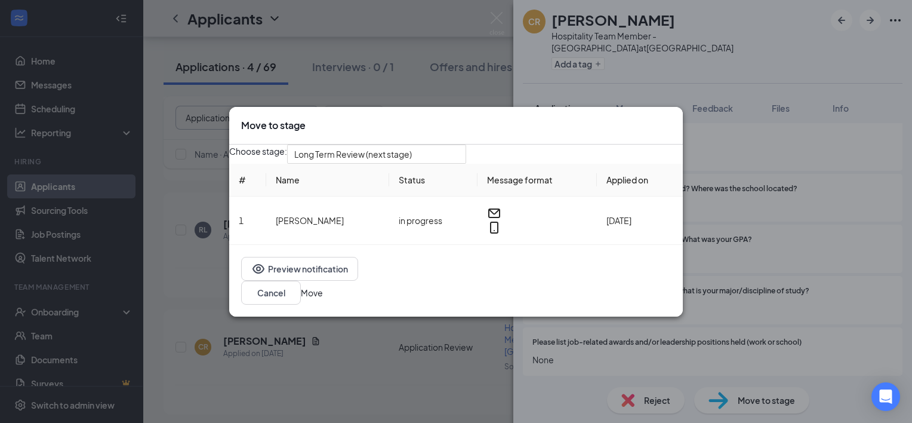 This screenshot has height=423, width=912. I want to click on th: Name, so click(328, 180).